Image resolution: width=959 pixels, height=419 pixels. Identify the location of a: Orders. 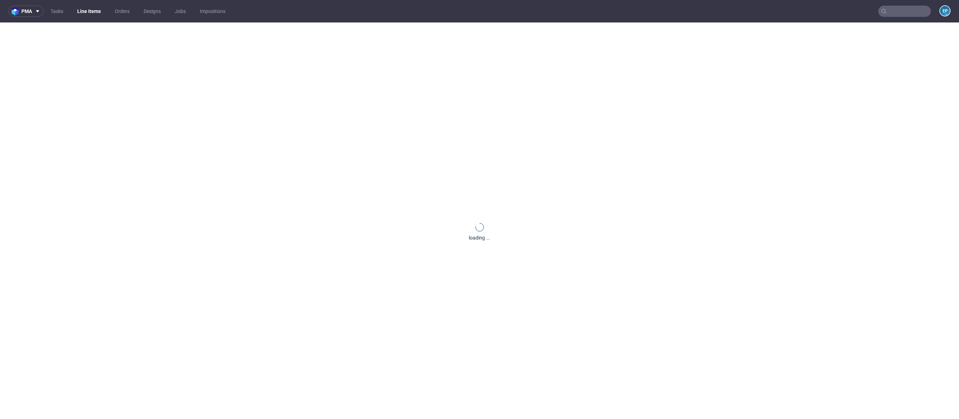
(122, 11).